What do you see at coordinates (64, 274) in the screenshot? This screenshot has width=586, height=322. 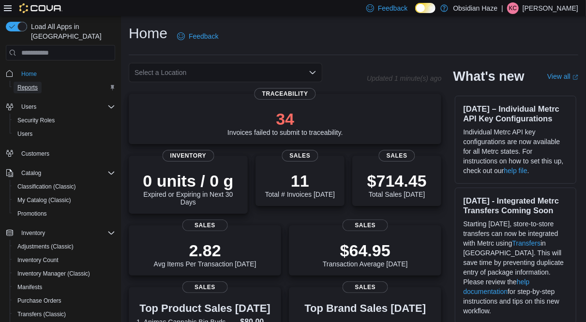 I see `button: Inventory Manager (Classic)` at bounding box center [64, 274].